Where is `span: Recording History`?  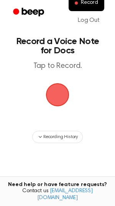
span: Recording History is located at coordinates (61, 137).